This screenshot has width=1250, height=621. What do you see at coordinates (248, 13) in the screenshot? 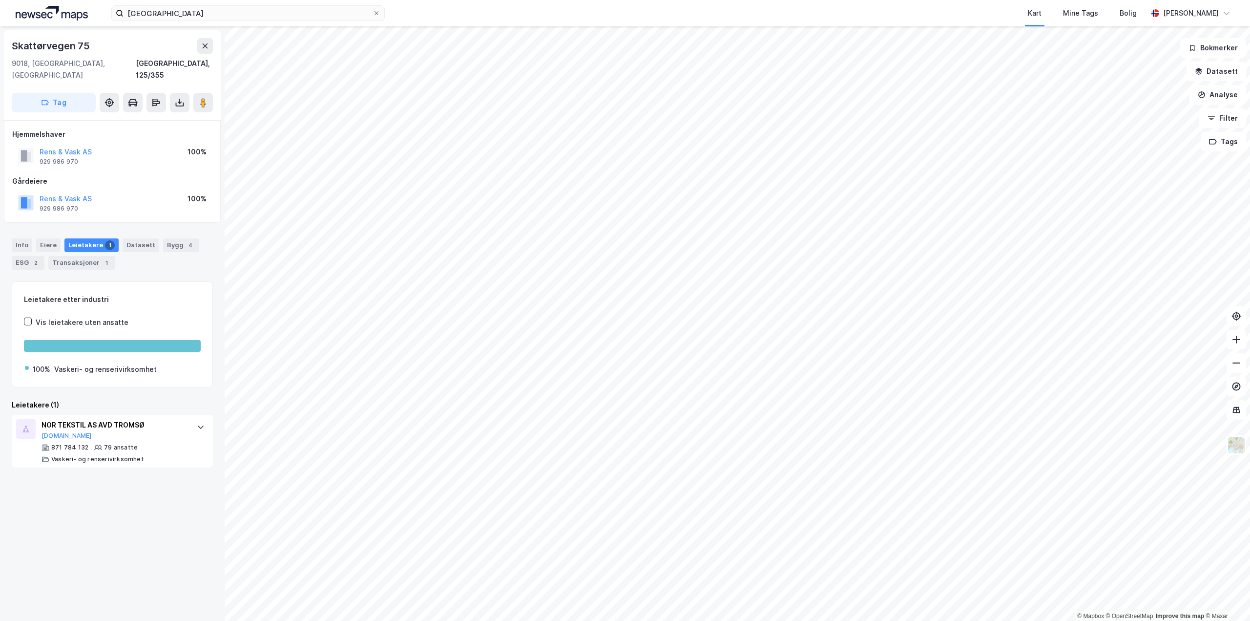
I see `input: Søk på adresse, matrikkel, gårdeiere, leietakere eller personer` at bounding box center [248, 13].